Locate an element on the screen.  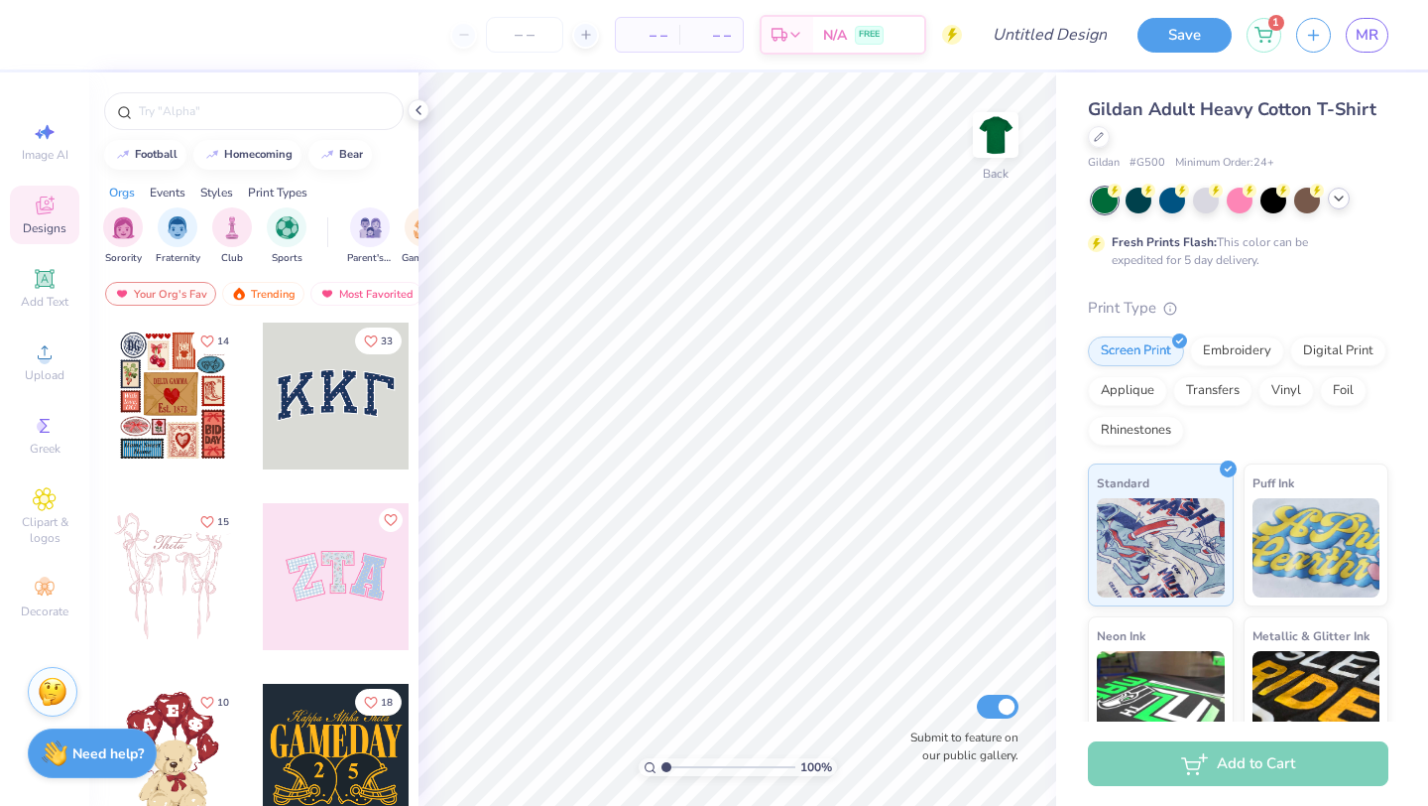
div: Styles is located at coordinates (216, 192).